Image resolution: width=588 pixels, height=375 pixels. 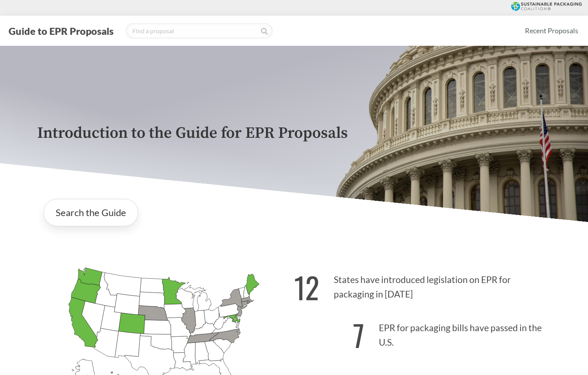 I want to click on a: Recent Proposals, so click(x=551, y=31).